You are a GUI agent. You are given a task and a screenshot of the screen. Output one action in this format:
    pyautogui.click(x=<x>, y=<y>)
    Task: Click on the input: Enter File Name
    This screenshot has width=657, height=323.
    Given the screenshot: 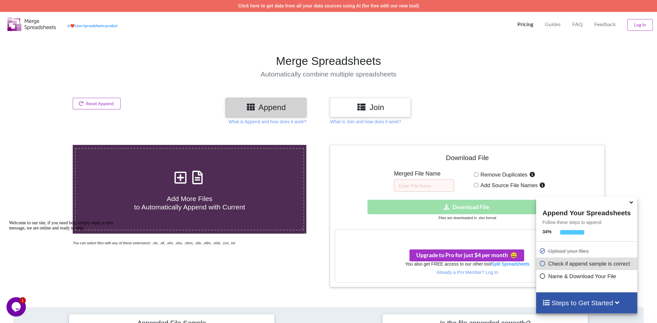 What is the action you would take?
    pyautogui.click(x=424, y=186)
    